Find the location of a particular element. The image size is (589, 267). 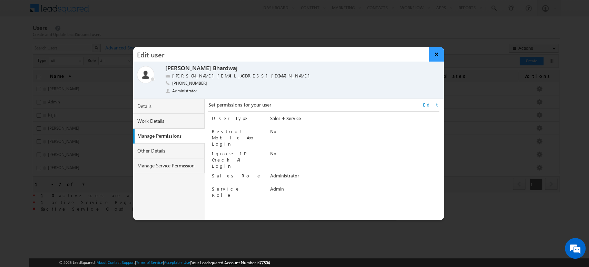

a: Acceptable Use is located at coordinates (177, 262).